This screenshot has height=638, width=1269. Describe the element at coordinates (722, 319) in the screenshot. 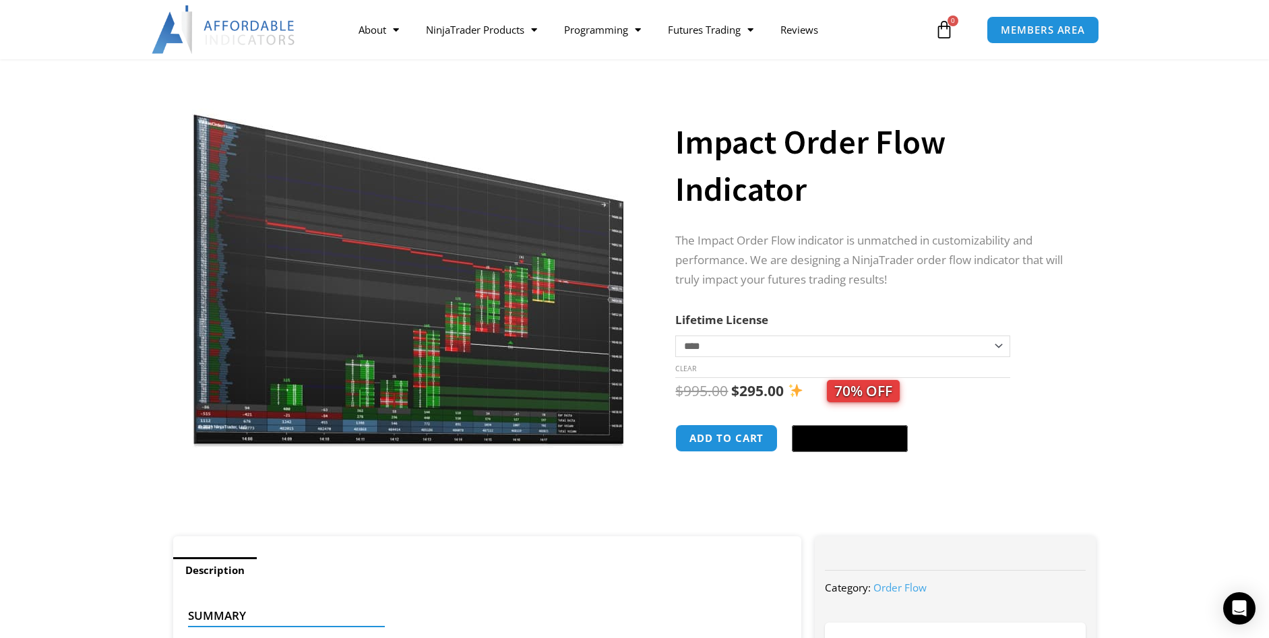

I see `label: Lifetime License` at that location.